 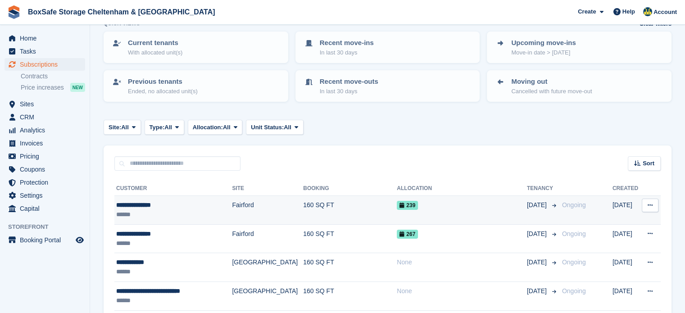 What do you see at coordinates (47, 104) in the screenshot?
I see `span: Sites` at bounding box center [47, 104].